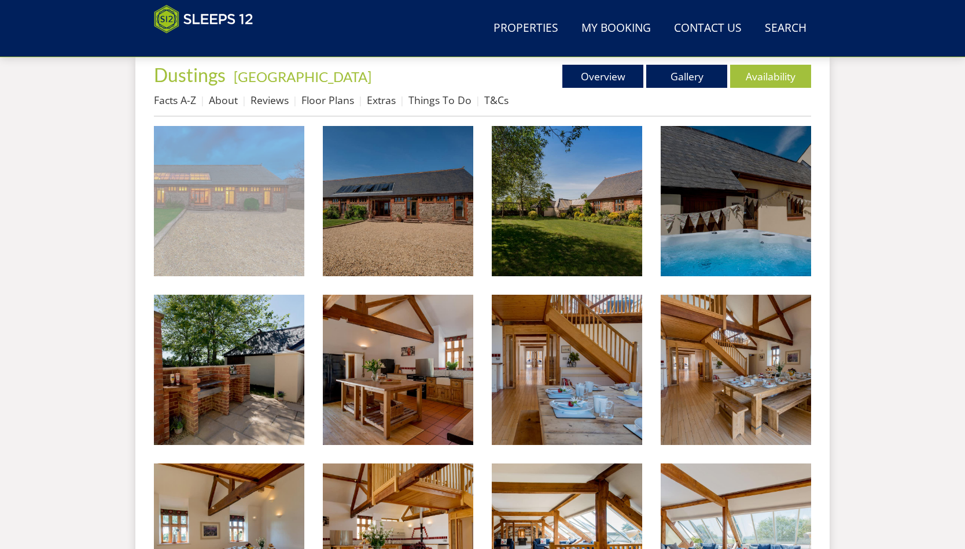  What do you see at coordinates (223, 100) in the screenshot?
I see `a: About` at bounding box center [223, 100].